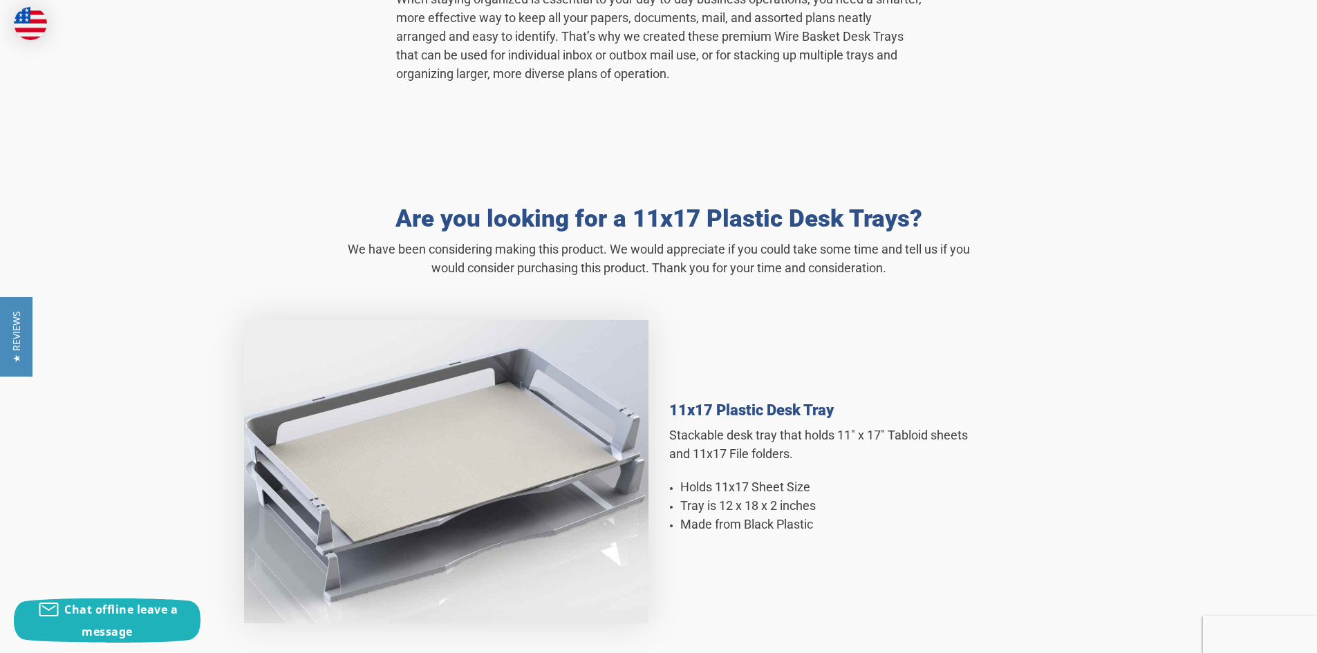  Describe the element at coordinates (659, 219) in the screenshot. I see `h2: Are you looking for a 11x17 Plastic Desk Trays?` at that location.